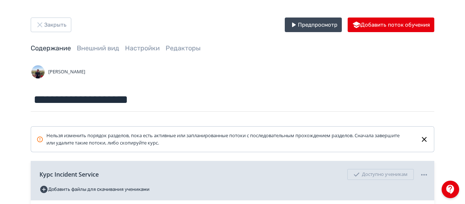  I want to click on button: Добавить поток обучения, so click(391, 25).